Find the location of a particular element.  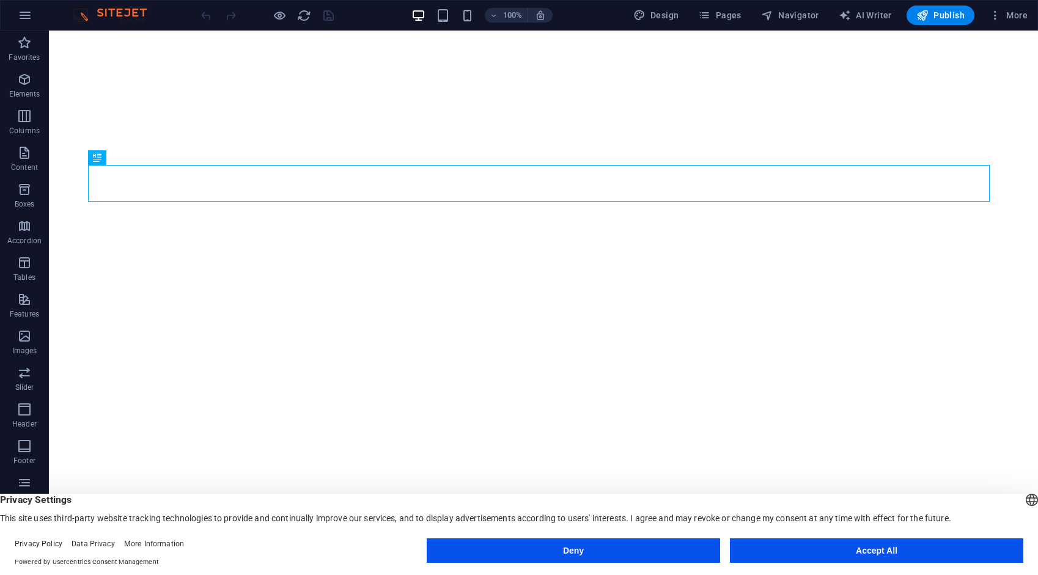

button: Click here to leave preview mode and continue editing is located at coordinates (279, 15).